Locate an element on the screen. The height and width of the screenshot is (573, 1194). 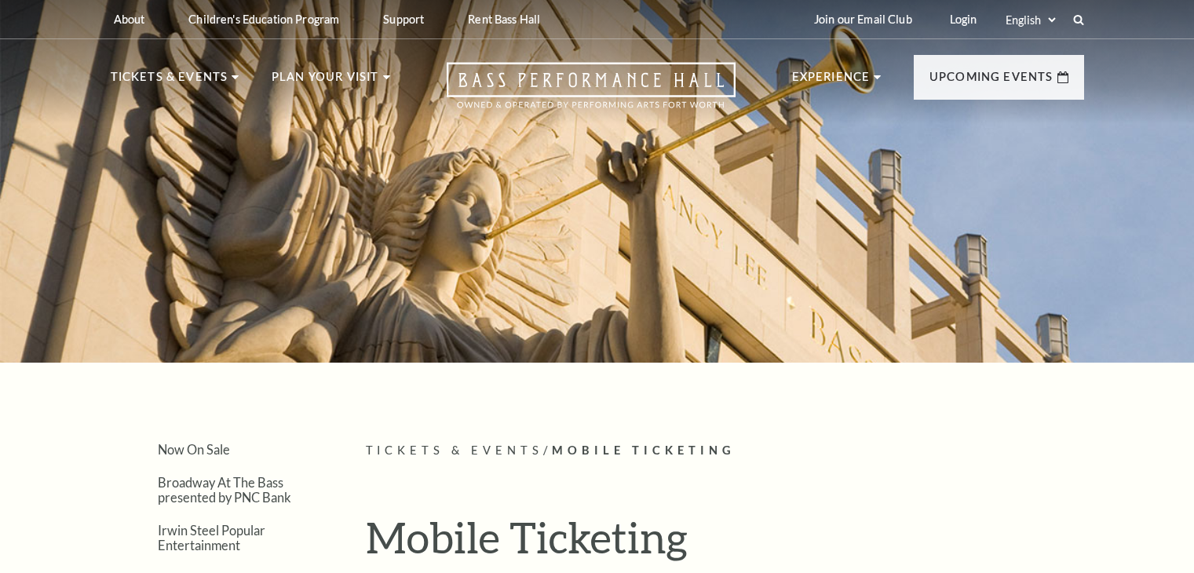
p: Support is located at coordinates (404, 19).